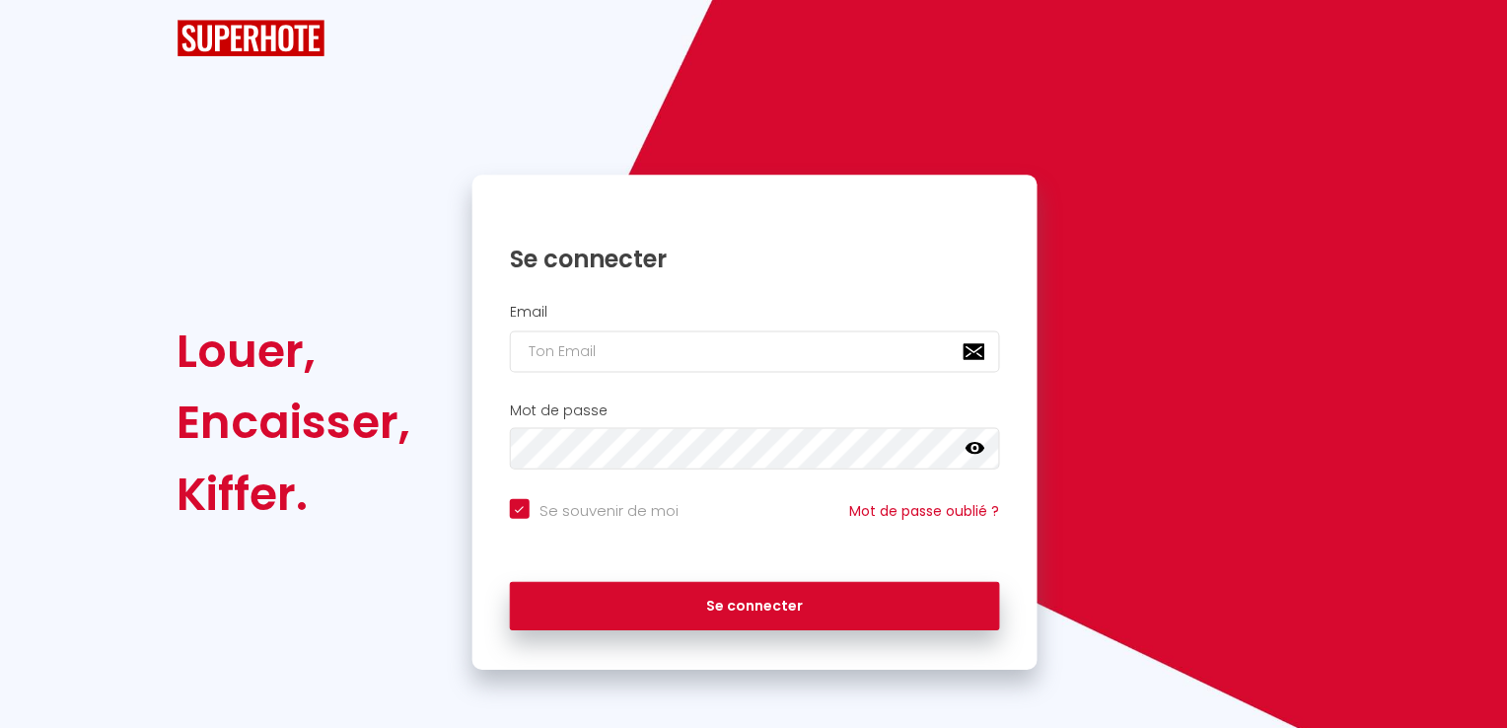 Image resolution: width=1507 pixels, height=728 pixels. What do you see at coordinates (753, 351) in the screenshot?
I see `input: Ton Email` at bounding box center [753, 351].